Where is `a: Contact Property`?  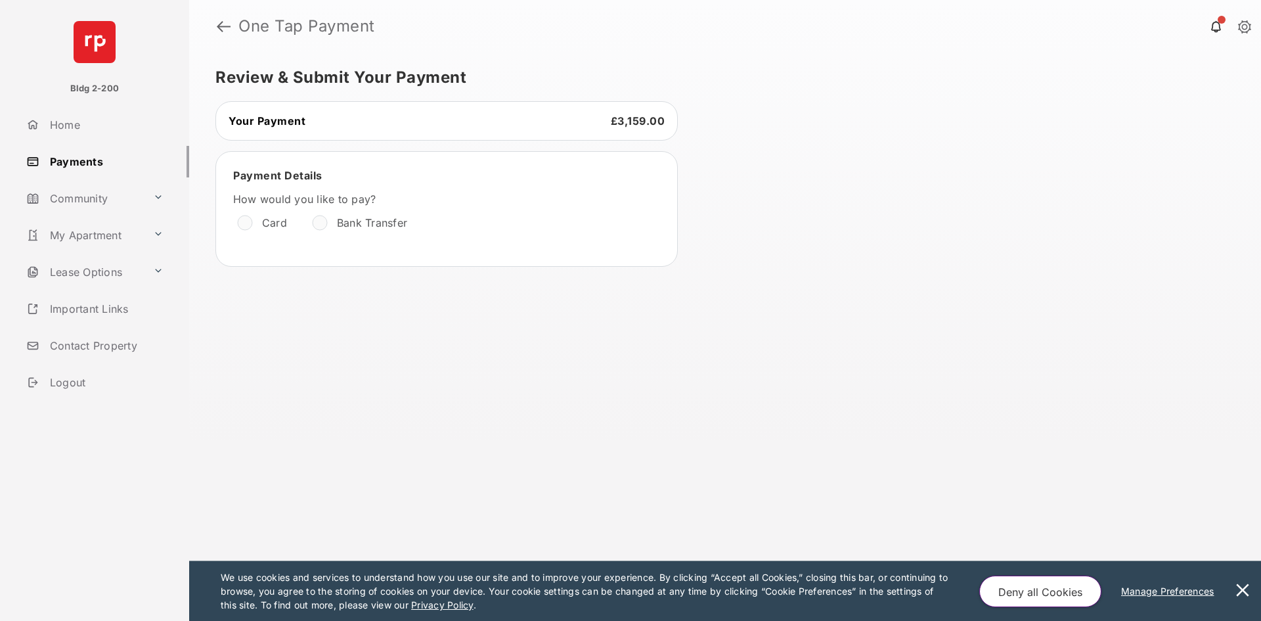
a: Contact Property is located at coordinates (105, 345).